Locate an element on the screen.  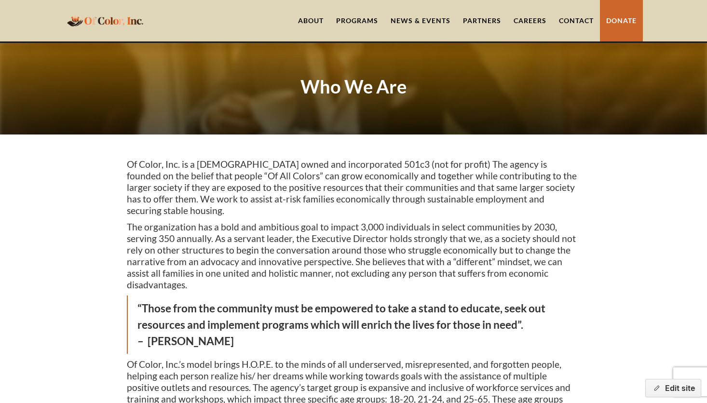
div: Programs is located at coordinates (357, 21).